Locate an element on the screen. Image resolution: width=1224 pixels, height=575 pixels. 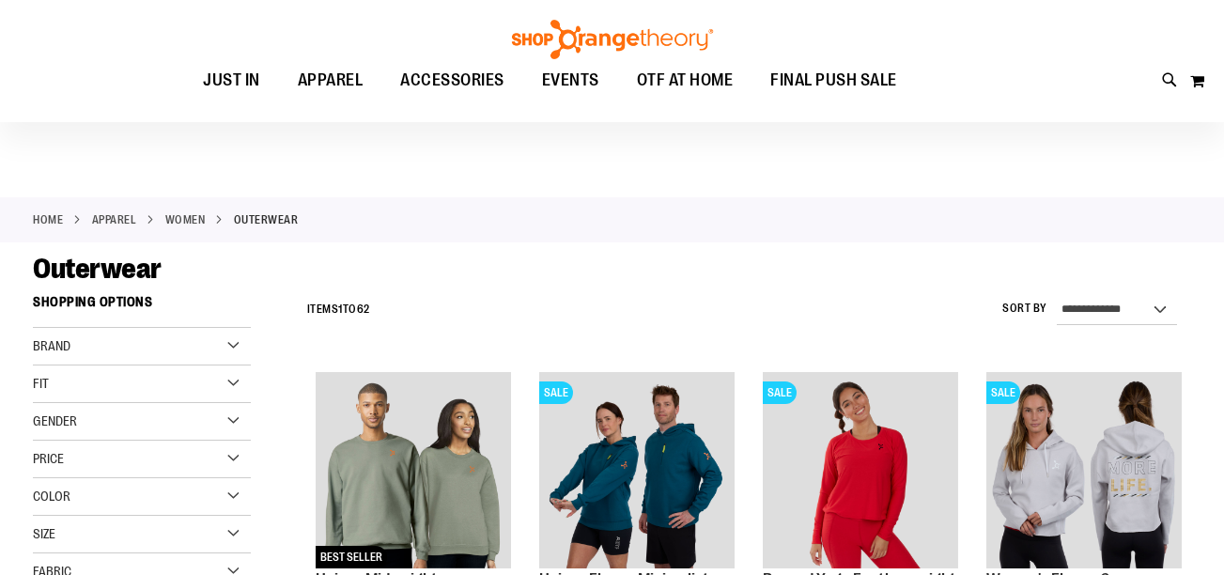
img: Product image for Beyond Yoga Featherweight Daydreamer Pullover is located at coordinates (860, 470).